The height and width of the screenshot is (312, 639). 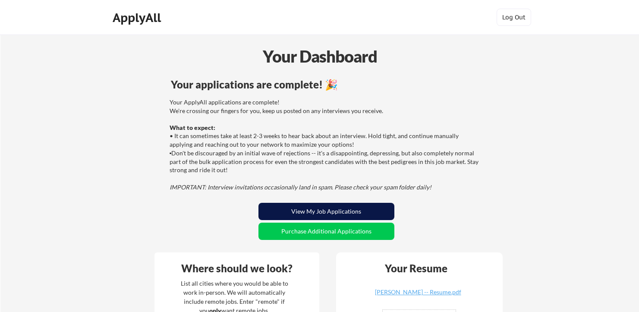 I want to click on div: Your Dashboard, so click(x=320, y=56).